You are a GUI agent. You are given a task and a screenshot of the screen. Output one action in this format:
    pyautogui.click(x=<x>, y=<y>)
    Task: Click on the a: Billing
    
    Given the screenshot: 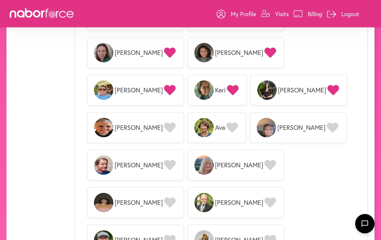 What is the action you would take?
    pyautogui.click(x=307, y=14)
    